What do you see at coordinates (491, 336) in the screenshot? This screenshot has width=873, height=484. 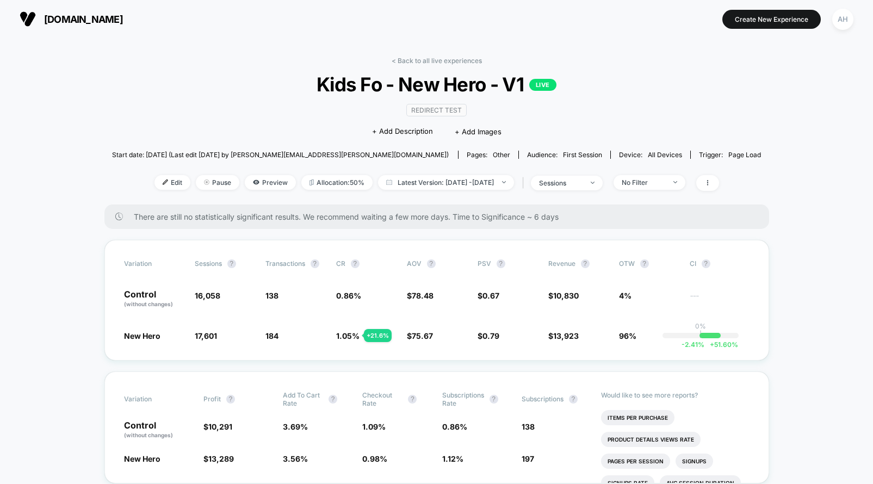 I see `span: 0.79` at bounding box center [491, 336].